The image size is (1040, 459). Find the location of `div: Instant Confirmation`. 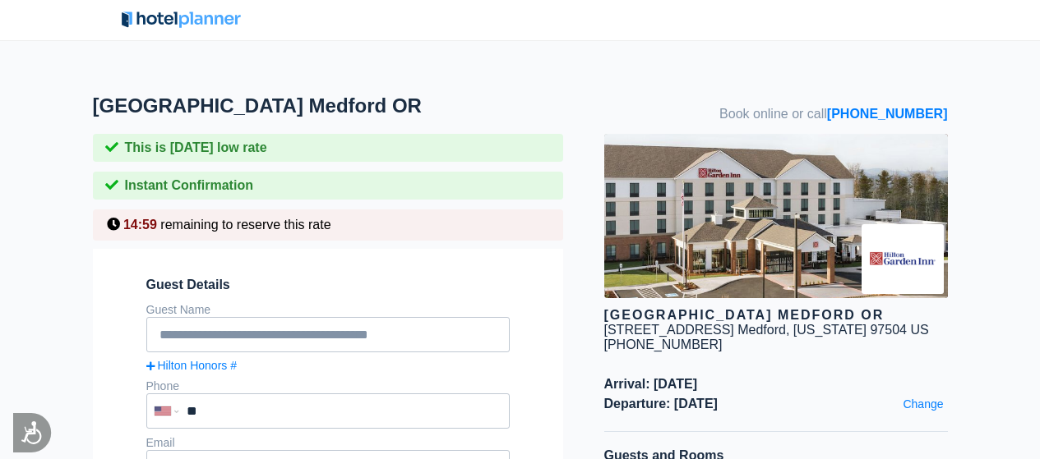

div: Instant Confirmation is located at coordinates (328, 186).